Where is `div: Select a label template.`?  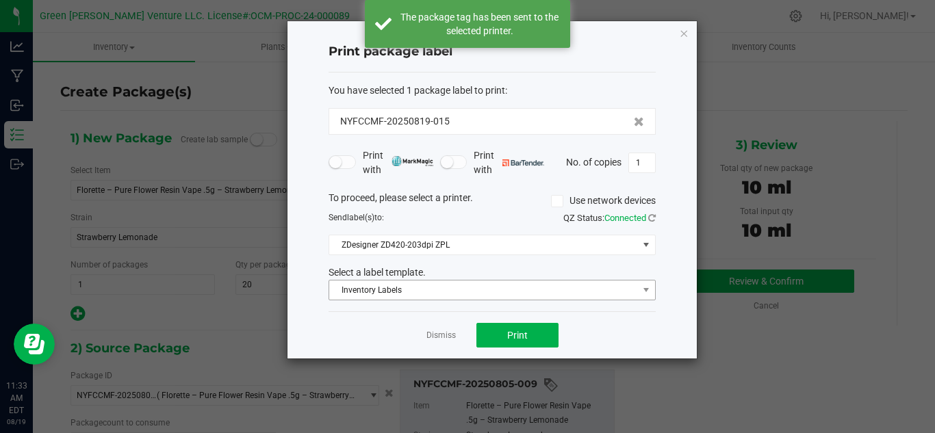
div: Select a label template. is located at coordinates (492, 272).